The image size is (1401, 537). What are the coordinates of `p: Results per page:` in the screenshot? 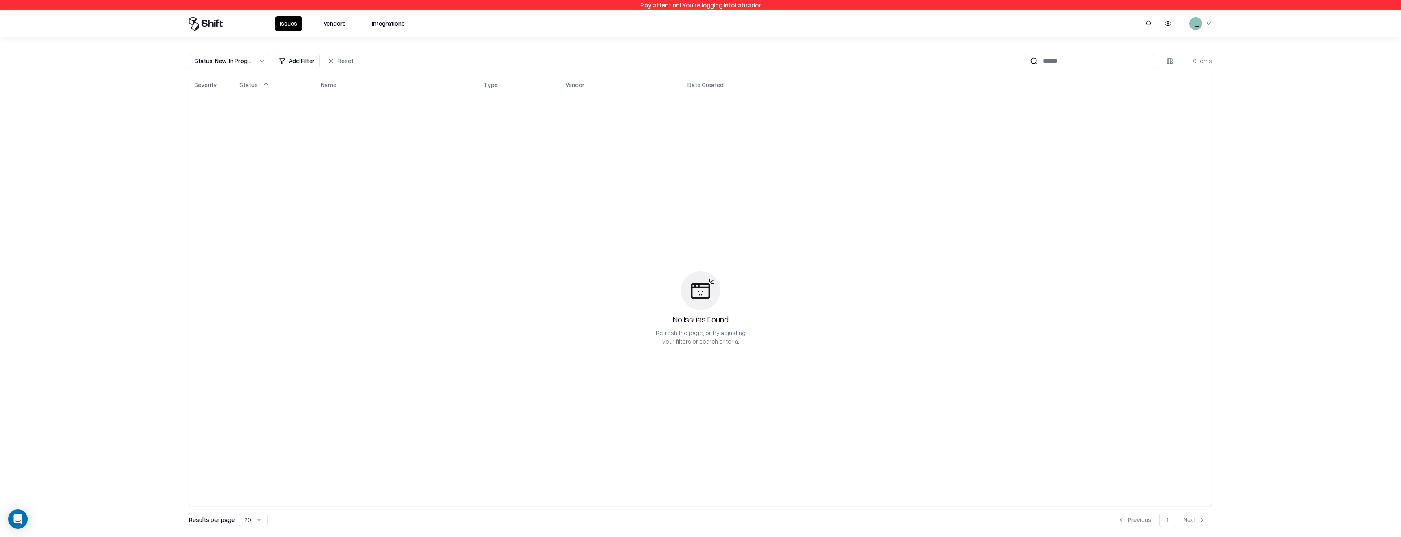 It's located at (212, 520).